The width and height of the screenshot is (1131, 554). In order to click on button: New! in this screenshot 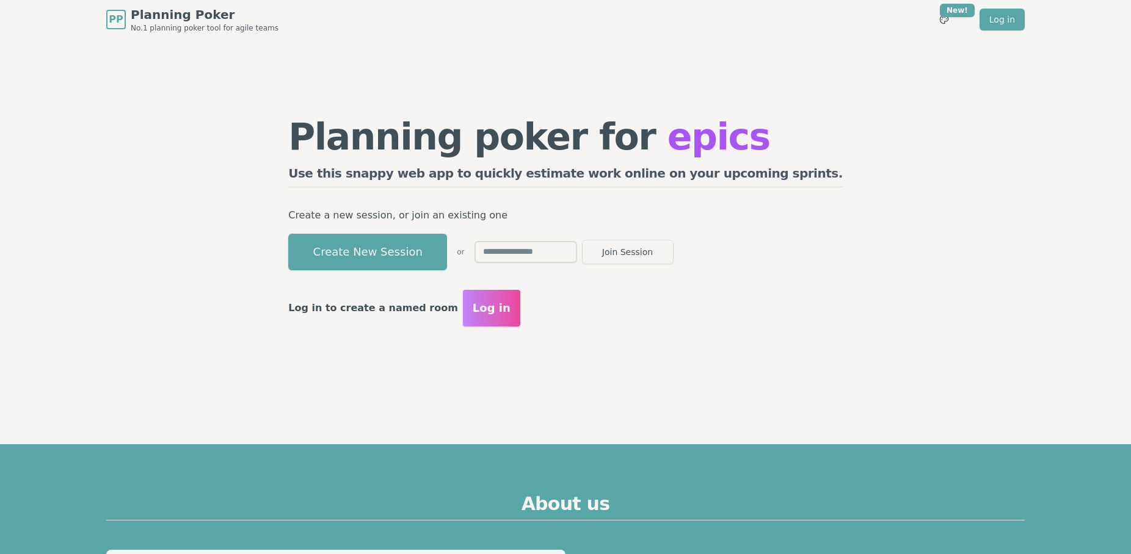, I will do `click(944, 20)`.